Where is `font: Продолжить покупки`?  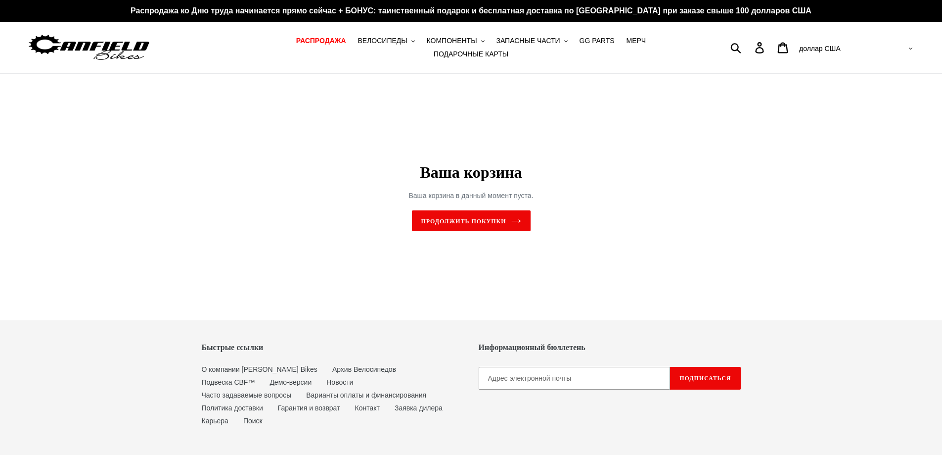 font: Продолжить покупки is located at coordinates (464, 221).